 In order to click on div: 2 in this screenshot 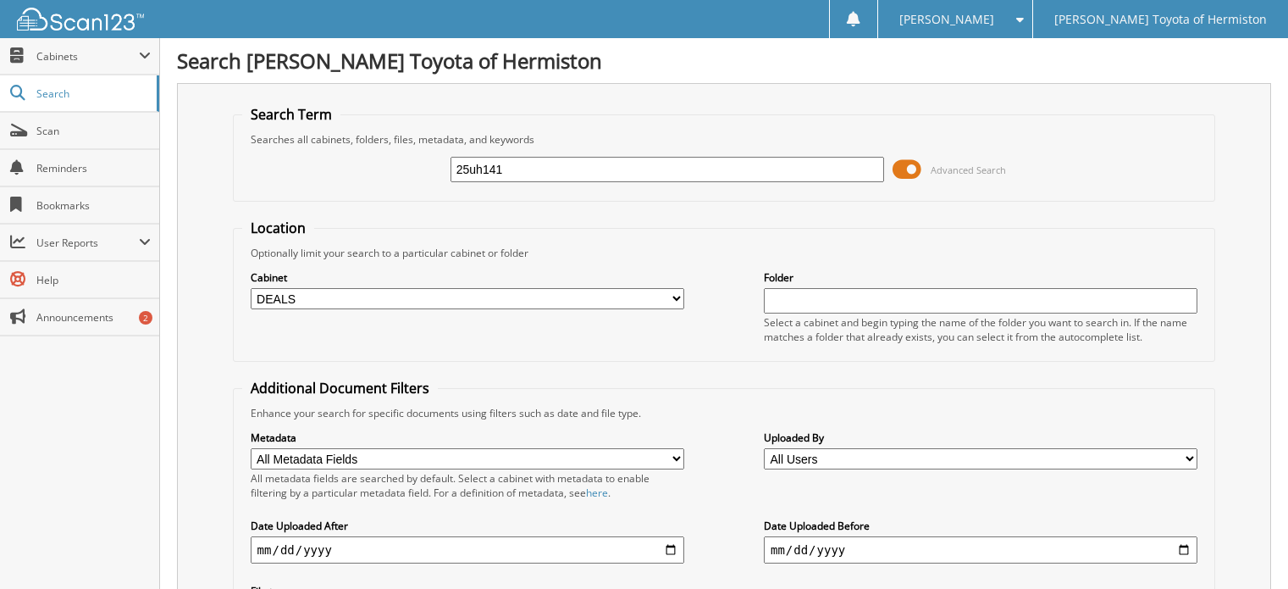, I will do `click(146, 318)`.